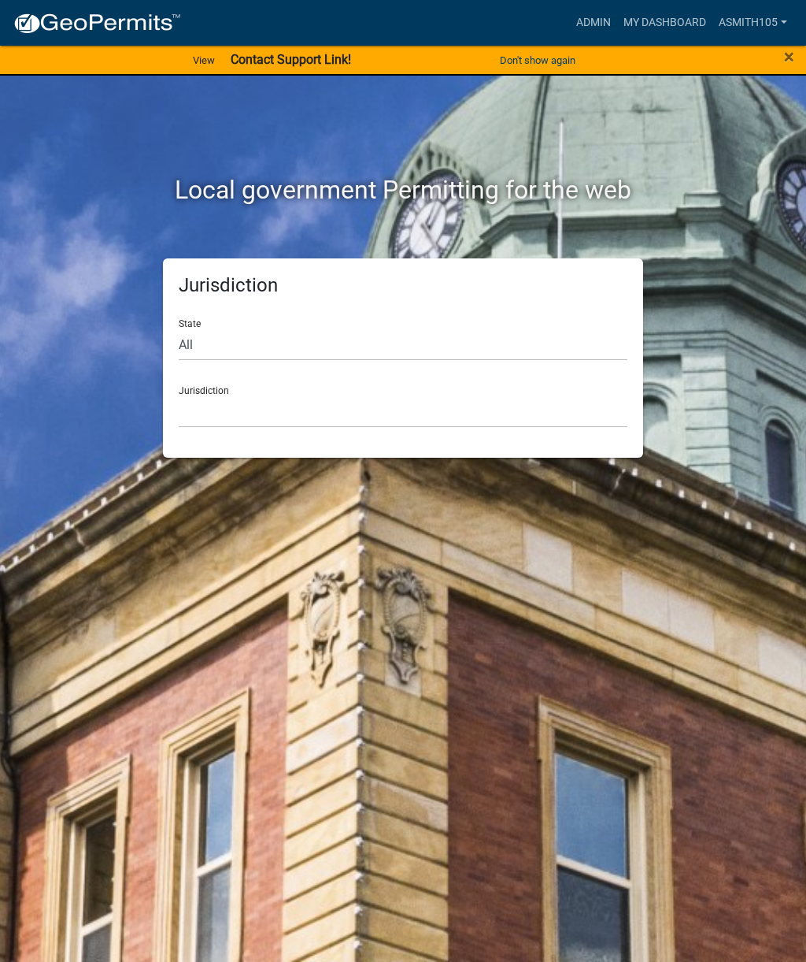 The width and height of the screenshot is (806, 962). What do you see at coordinates (403, 190) in the screenshot?
I see `h2: Local government Permitting for the web` at bounding box center [403, 190].